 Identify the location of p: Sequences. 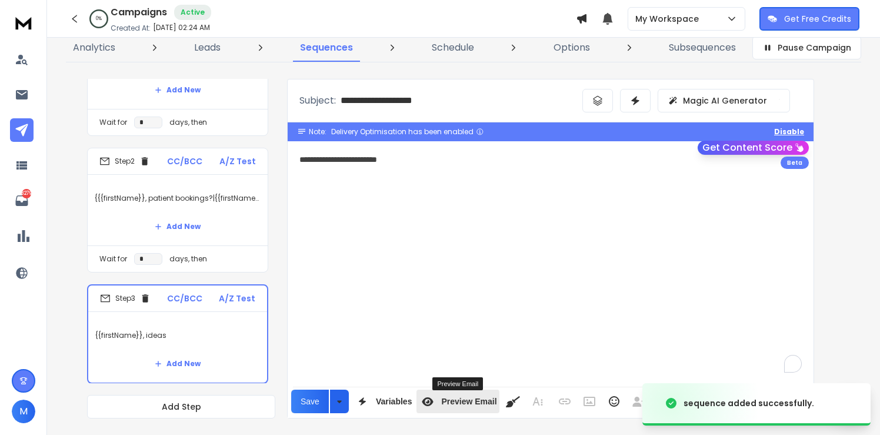
(326, 48).